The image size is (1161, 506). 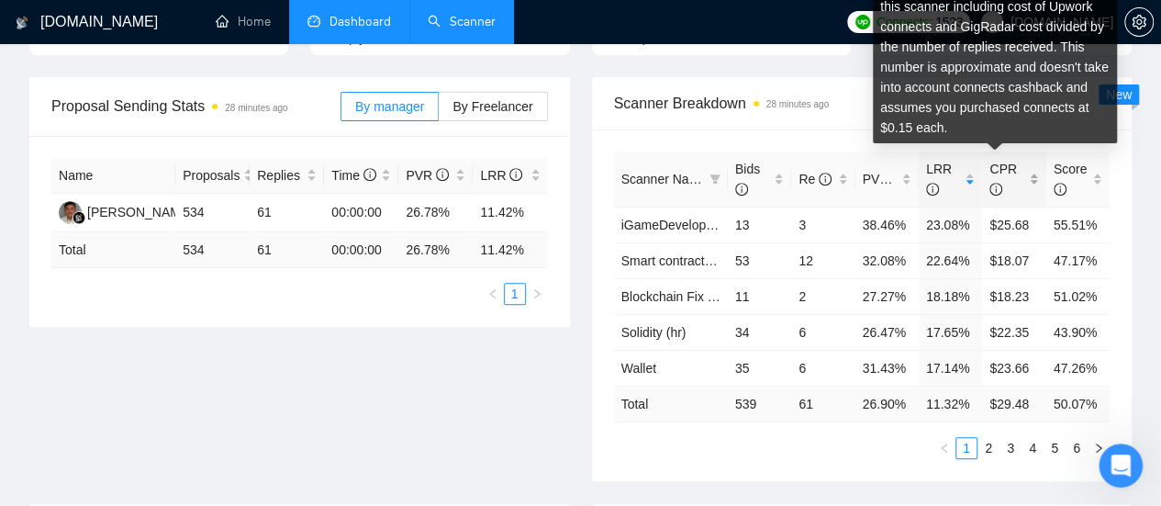 What do you see at coordinates (286, 175) in the screenshot?
I see `th: Replies` at bounding box center [286, 175].